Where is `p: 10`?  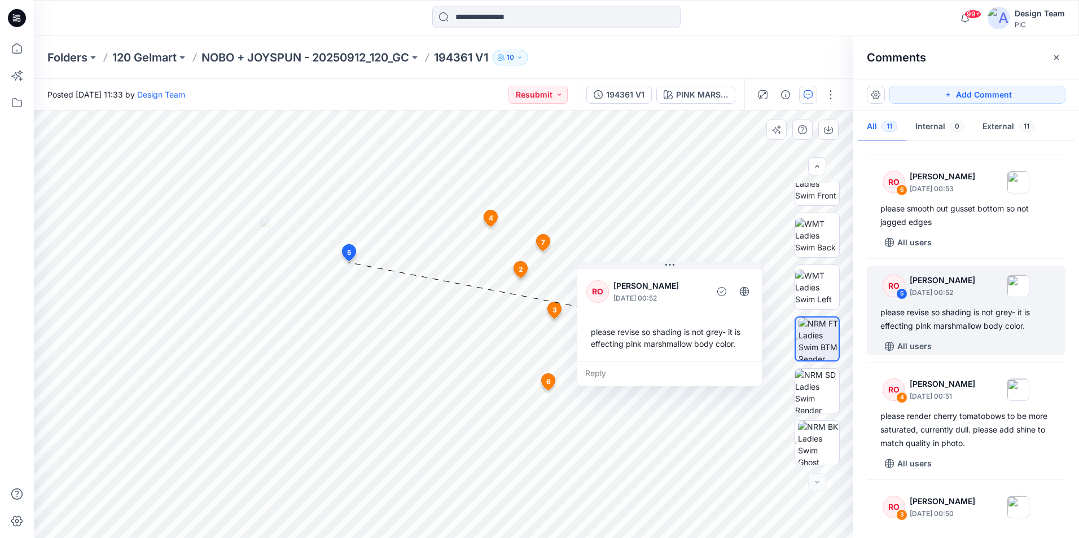 p: 10 is located at coordinates (510, 58).